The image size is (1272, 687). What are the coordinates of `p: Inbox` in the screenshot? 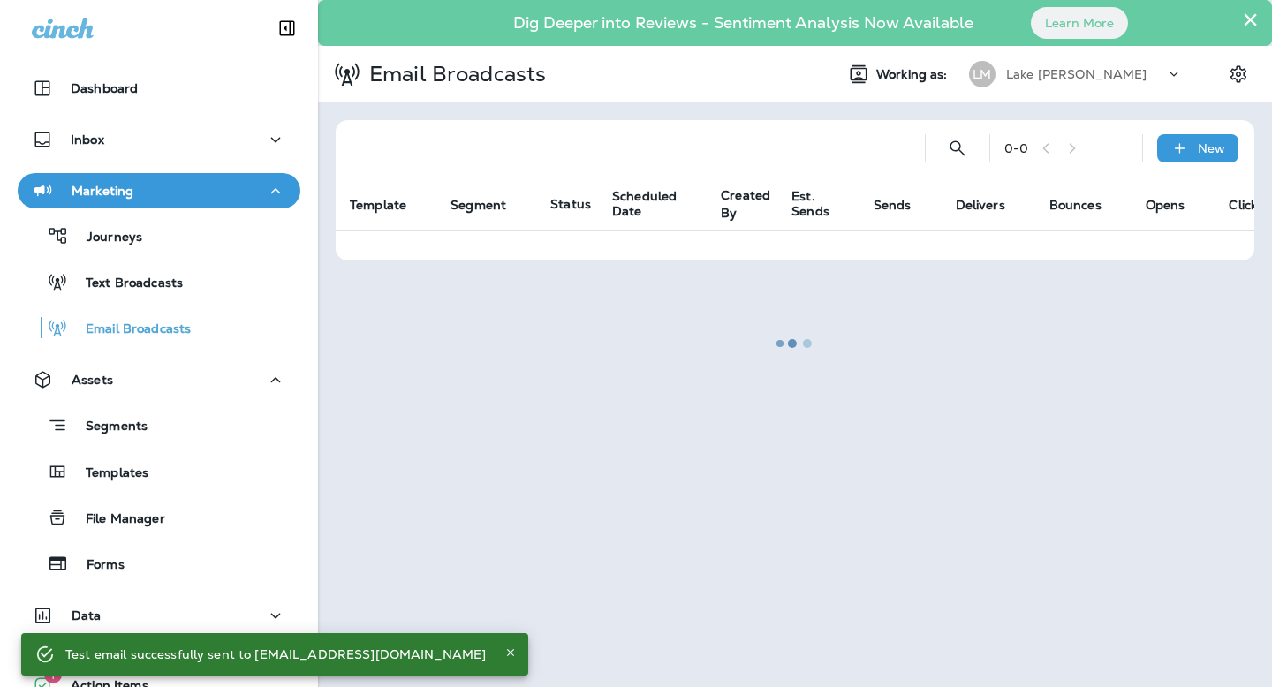 It's located at (87, 140).